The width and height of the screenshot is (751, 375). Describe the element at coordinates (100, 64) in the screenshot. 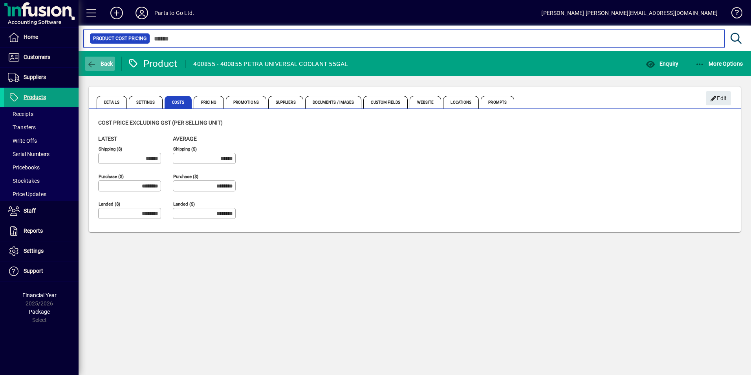

I see `span: Back` at that location.